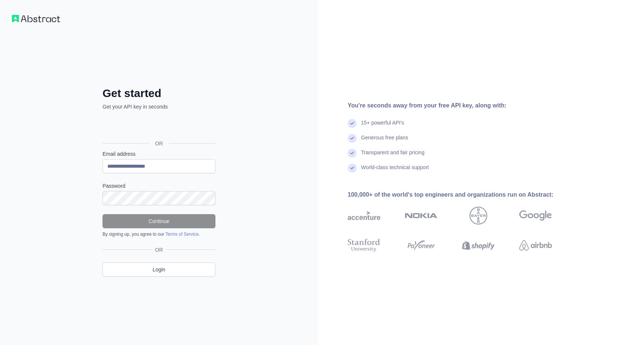  I want to click on img: shopify, so click(478, 245).